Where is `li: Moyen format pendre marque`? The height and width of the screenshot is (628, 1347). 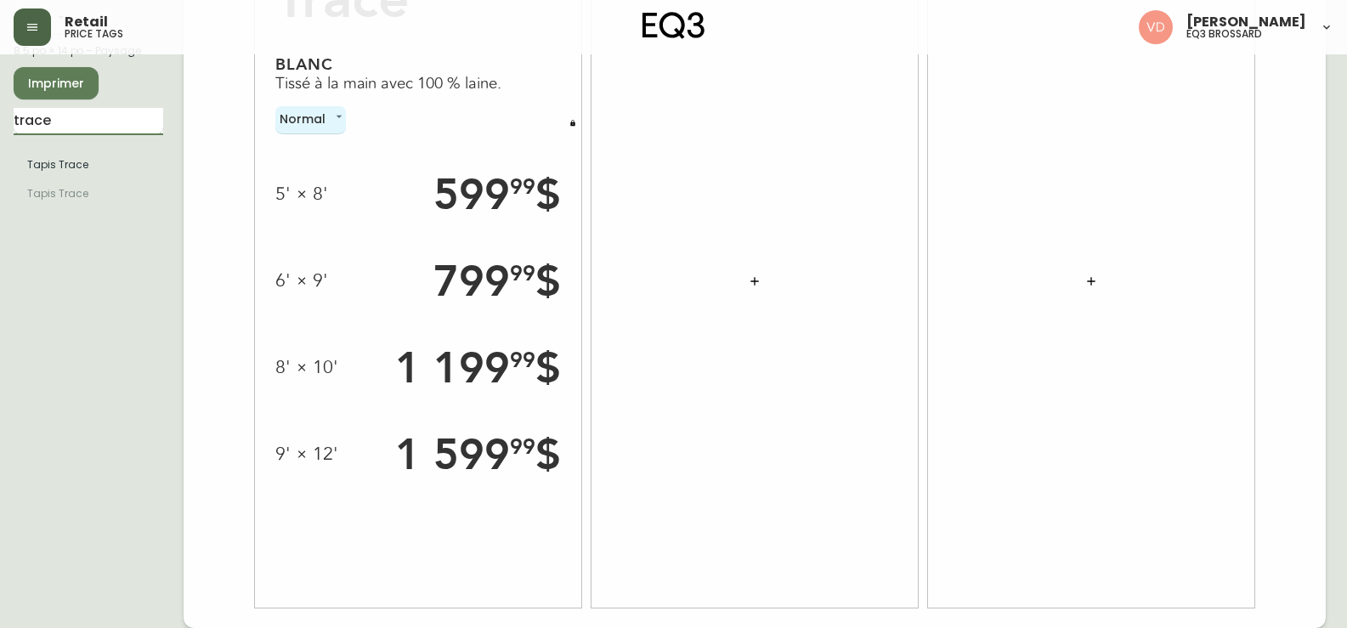
li: Moyen format pendre marque is located at coordinates (88, 194).